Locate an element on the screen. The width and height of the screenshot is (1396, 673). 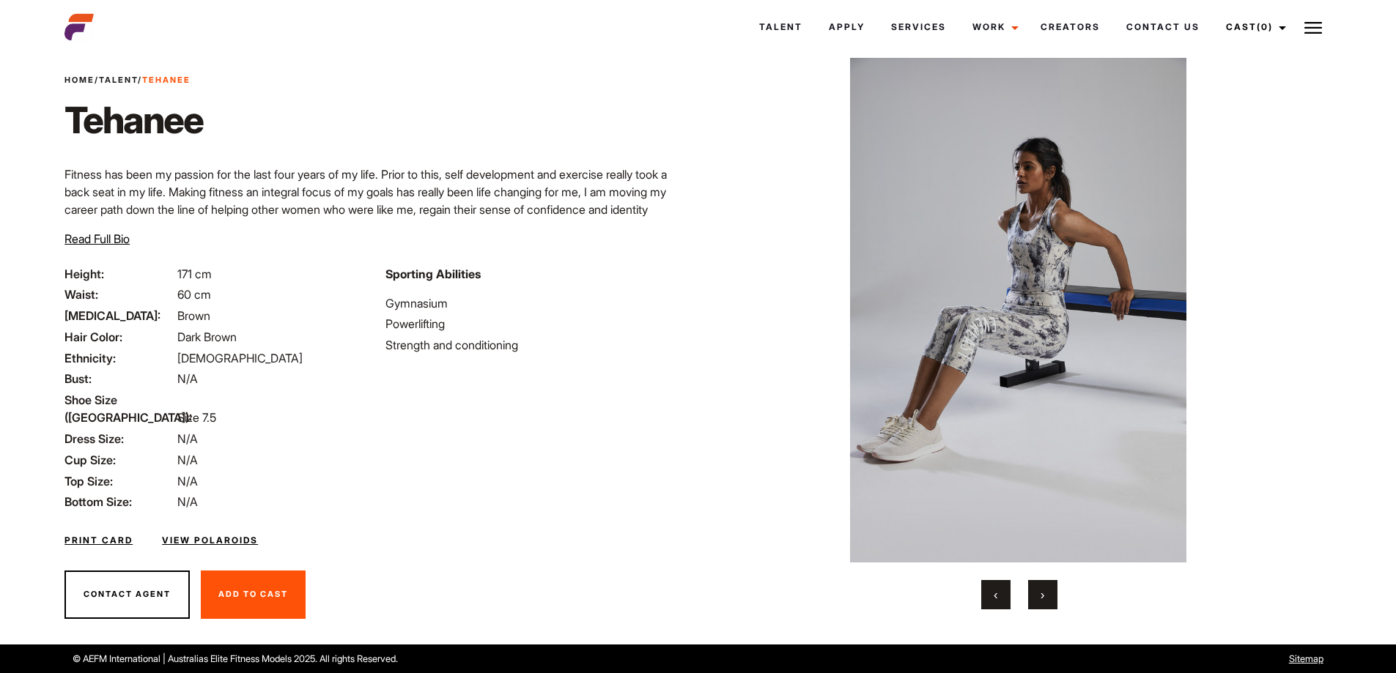
li: Powerlifting is located at coordinates (537, 324).